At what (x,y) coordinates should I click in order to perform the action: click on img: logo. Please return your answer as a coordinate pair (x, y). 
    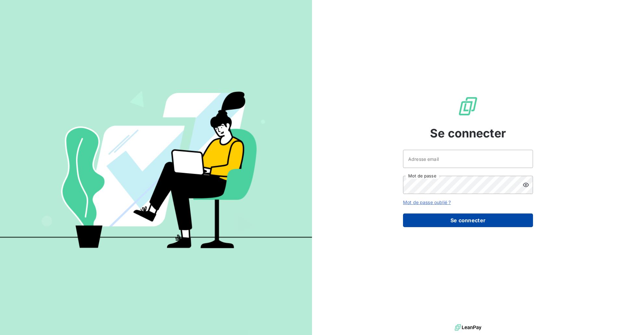
    Looking at the image, I should click on (468, 328).